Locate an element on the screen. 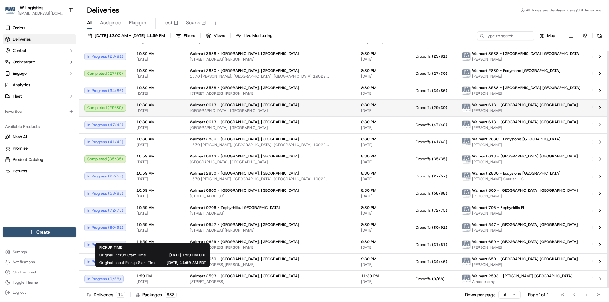 The image size is (609, 302). span: Flagged is located at coordinates (138, 23).